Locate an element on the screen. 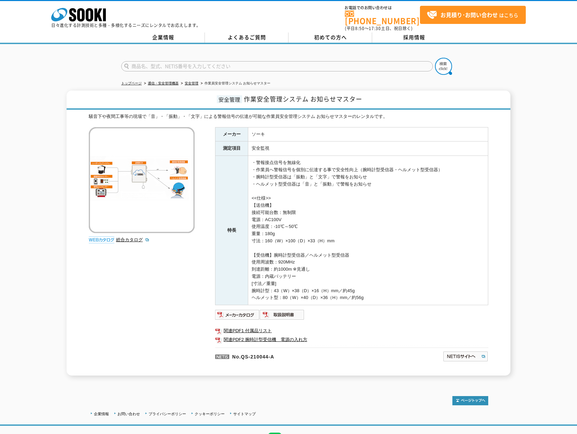 The width and height of the screenshot is (577, 434). img: 取扱説明書 is located at coordinates (282, 315).